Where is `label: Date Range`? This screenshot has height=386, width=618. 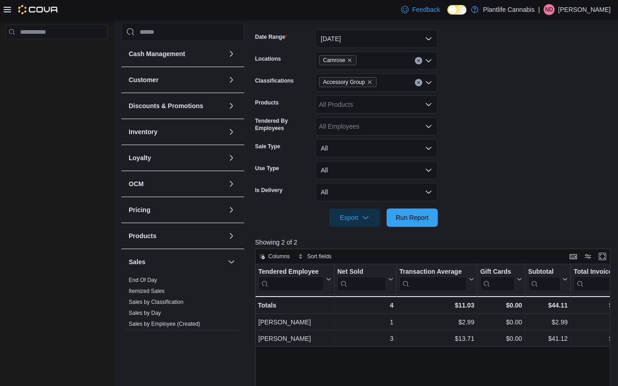 label: Date Range is located at coordinates (271, 37).